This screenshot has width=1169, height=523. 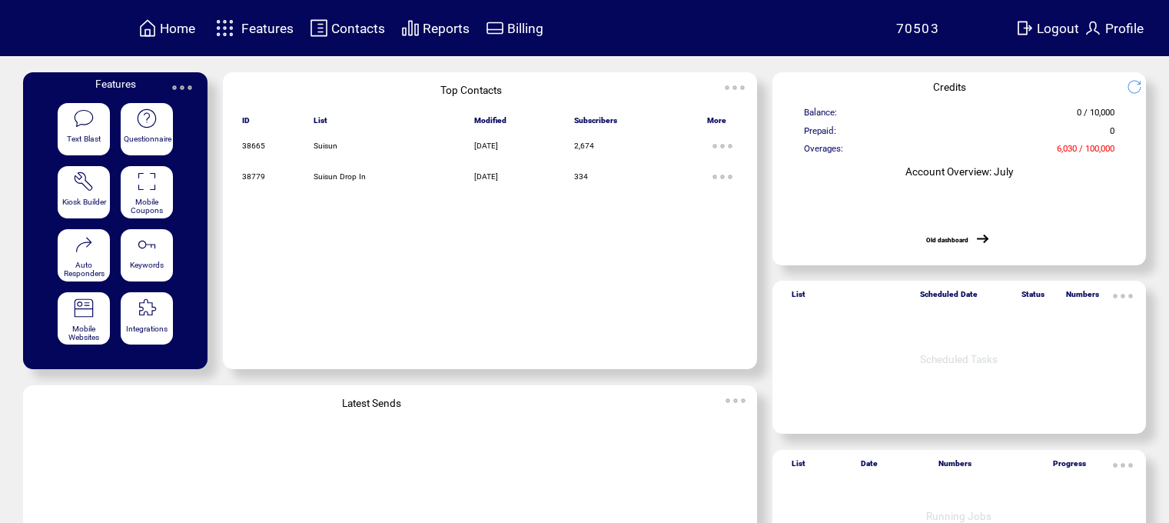 I want to click on a: Reports, so click(x=435, y=28).